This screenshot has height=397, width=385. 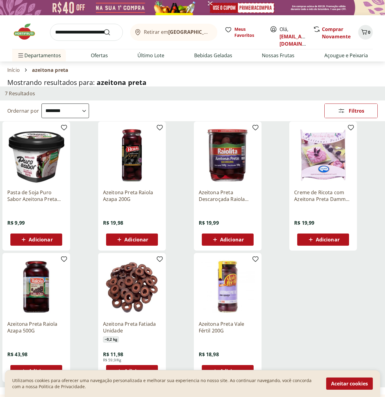 What do you see at coordinates (36, 196) in the screenshot?
I see `a: Pasta de Soja Puro Sabor Azeitona Preta 175g` at bounding box center [36, 196].